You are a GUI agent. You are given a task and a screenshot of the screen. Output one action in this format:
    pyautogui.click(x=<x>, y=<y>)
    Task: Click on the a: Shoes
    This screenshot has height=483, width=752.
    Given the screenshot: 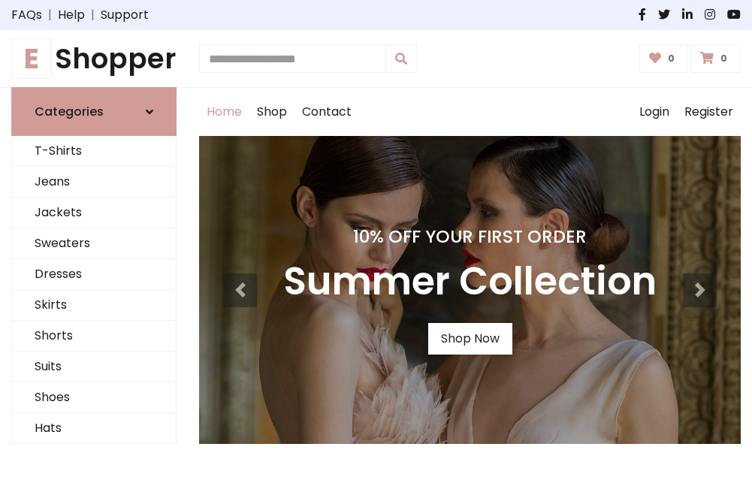 What is the action you would take?
    pyautogui.click(x=94, y=397)
    